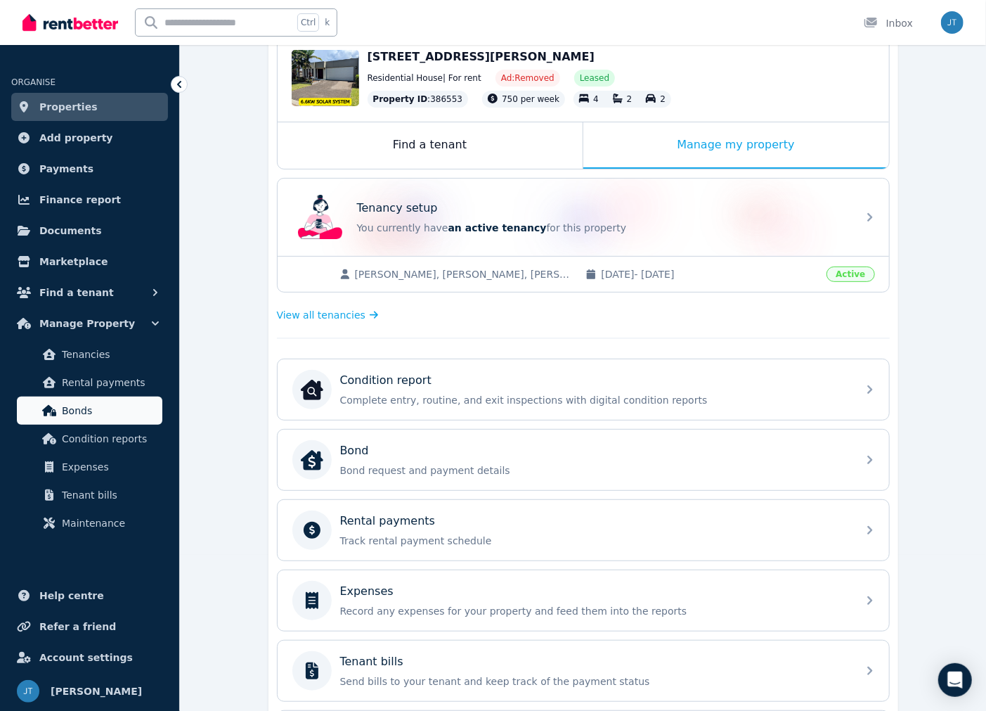 This screenshot has width=986, height=711. I want to click on span: Ctrl, so click(308, 22).